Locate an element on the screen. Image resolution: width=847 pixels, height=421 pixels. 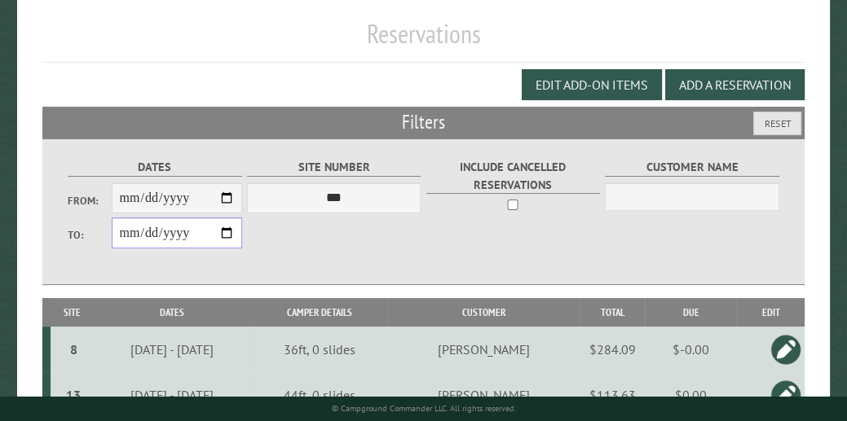
label: Dates is located at coordinates (154, 167).